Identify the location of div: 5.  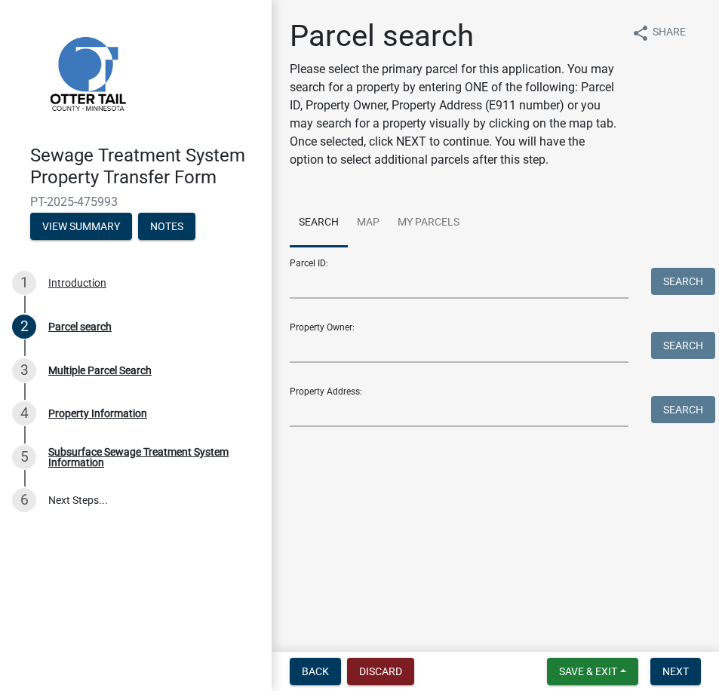
(24, 457).